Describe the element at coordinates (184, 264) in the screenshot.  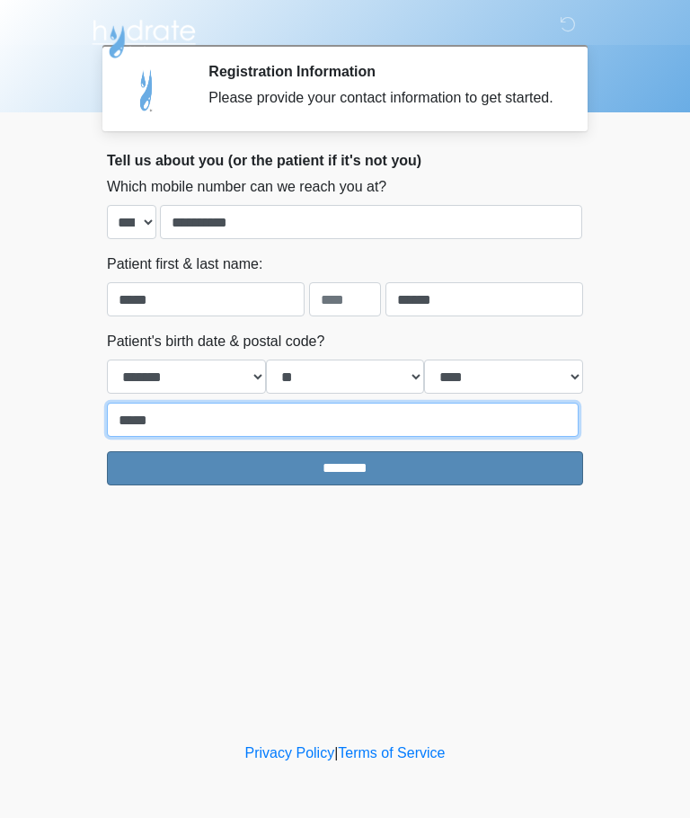
I see `label: Patient first & last name:` at that location.